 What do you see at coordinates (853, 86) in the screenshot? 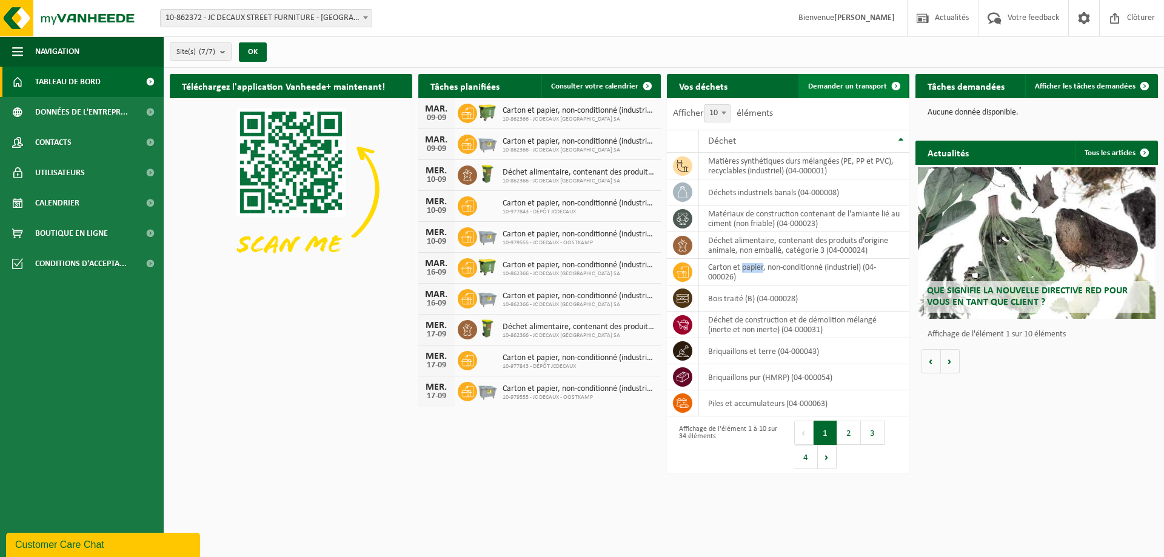
I see `a: Demander un transport` at bounding box center [853, 86].